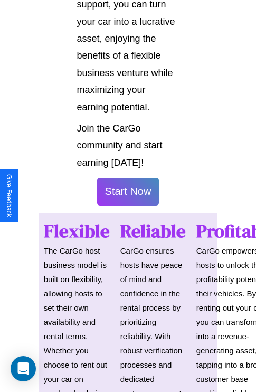  Describe the element at coordinates (9, 196) in the screenshot. I see `div: Give Feedback` at that location.